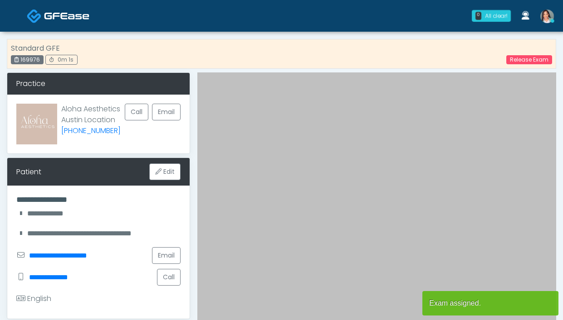 Image resolution: width=563 pixels, height=320 pixels. I want to click on div: 169976, so click(27, 60).